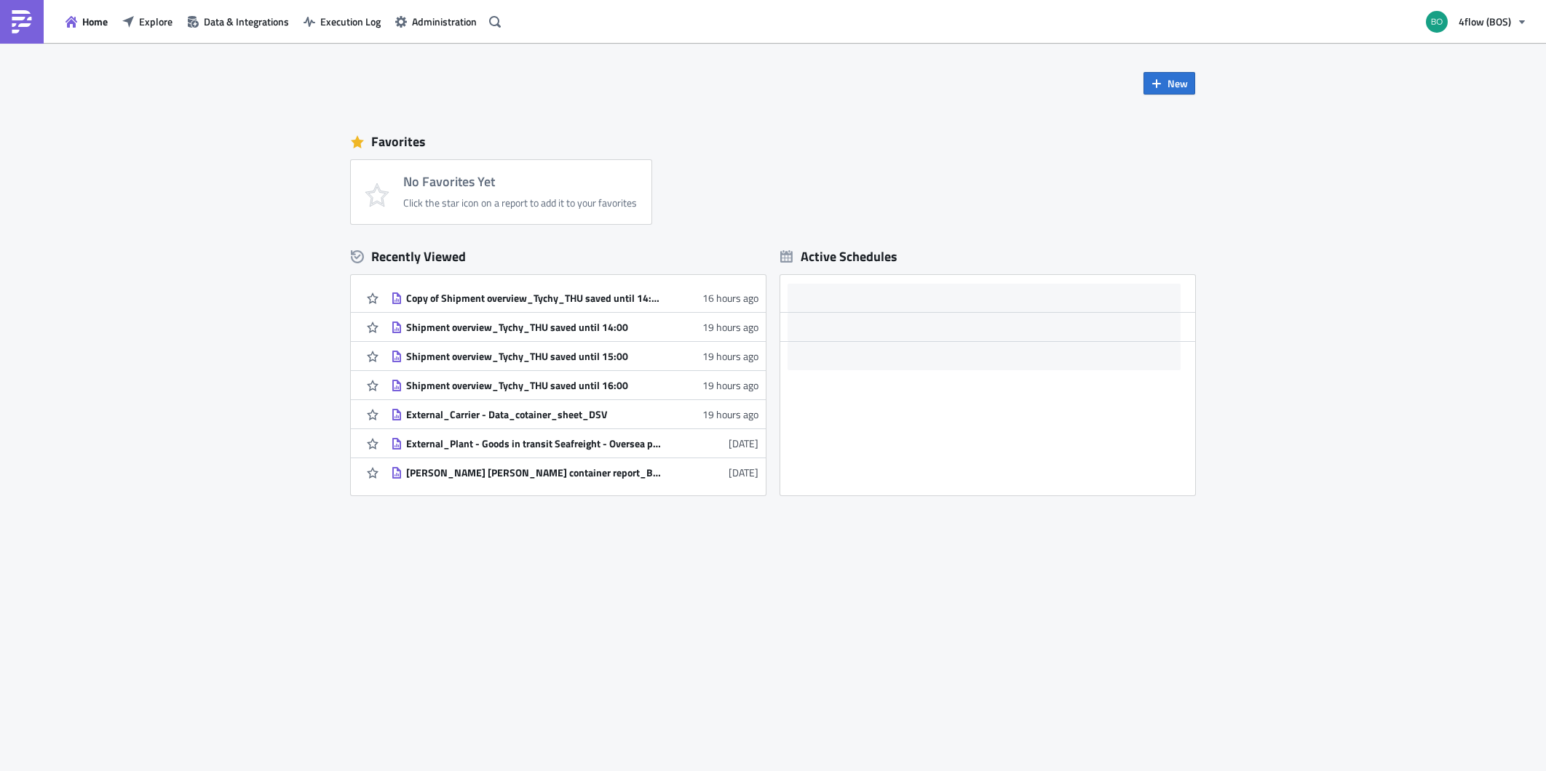 This screenshot has height=771, width=1546. I want to click on button: New, so click(1169, 83).